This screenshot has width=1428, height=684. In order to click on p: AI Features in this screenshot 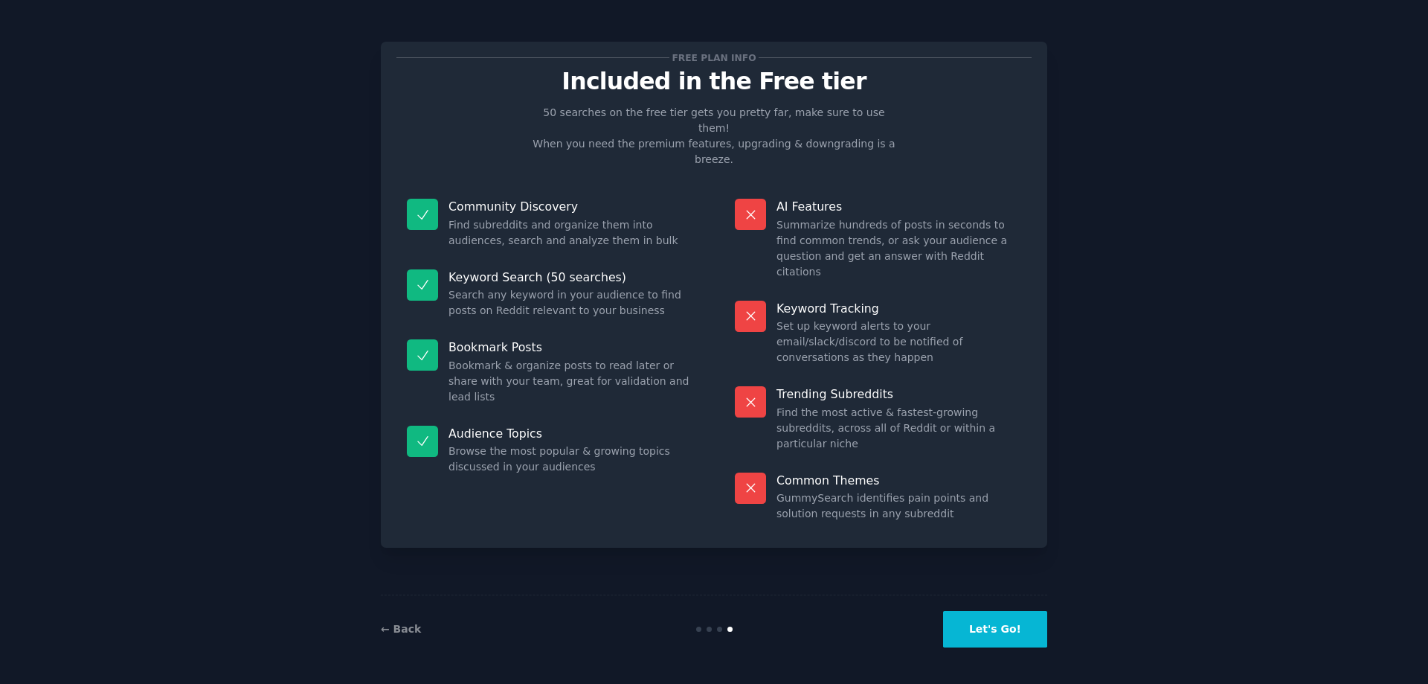, I will do `click(898, 206)`.